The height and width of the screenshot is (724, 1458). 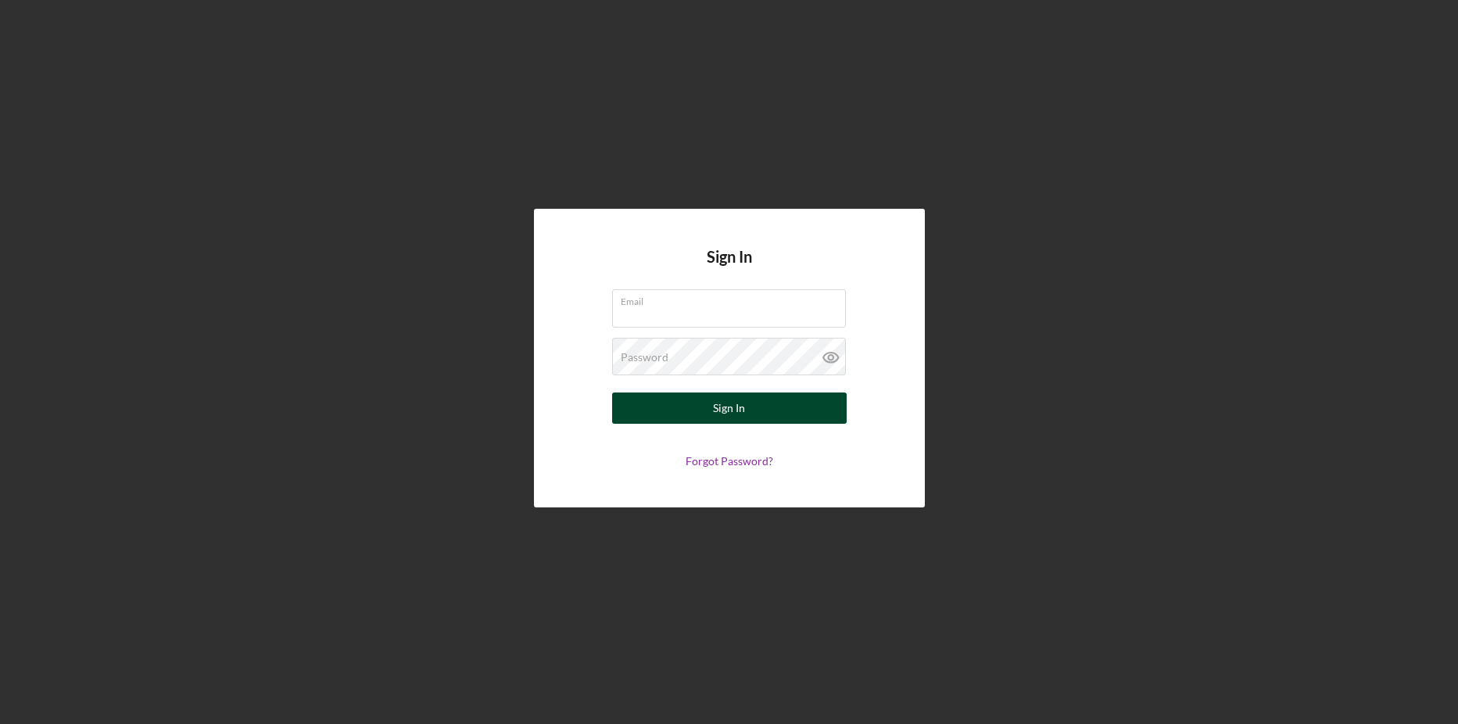 What do you see at coordinates (729, 461) in the screenshot?
I see `a: Forgot Password?` at bounding box center [729, 461].